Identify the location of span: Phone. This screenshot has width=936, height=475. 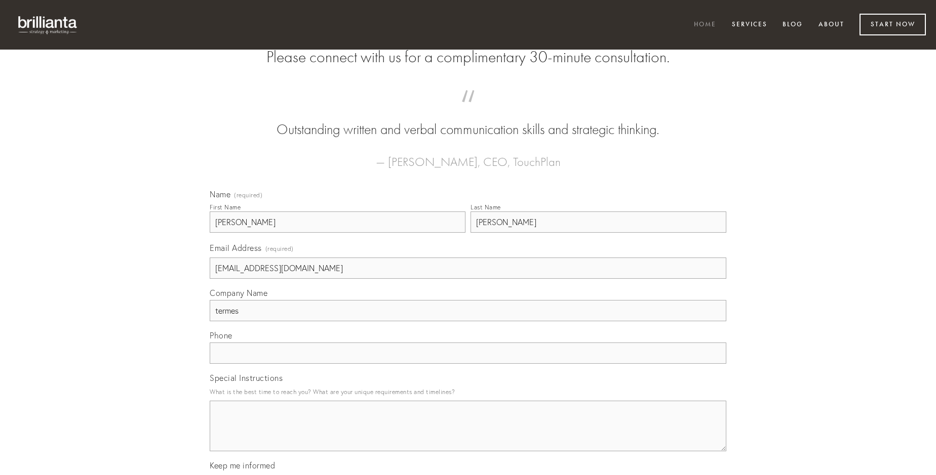
(221, 336).